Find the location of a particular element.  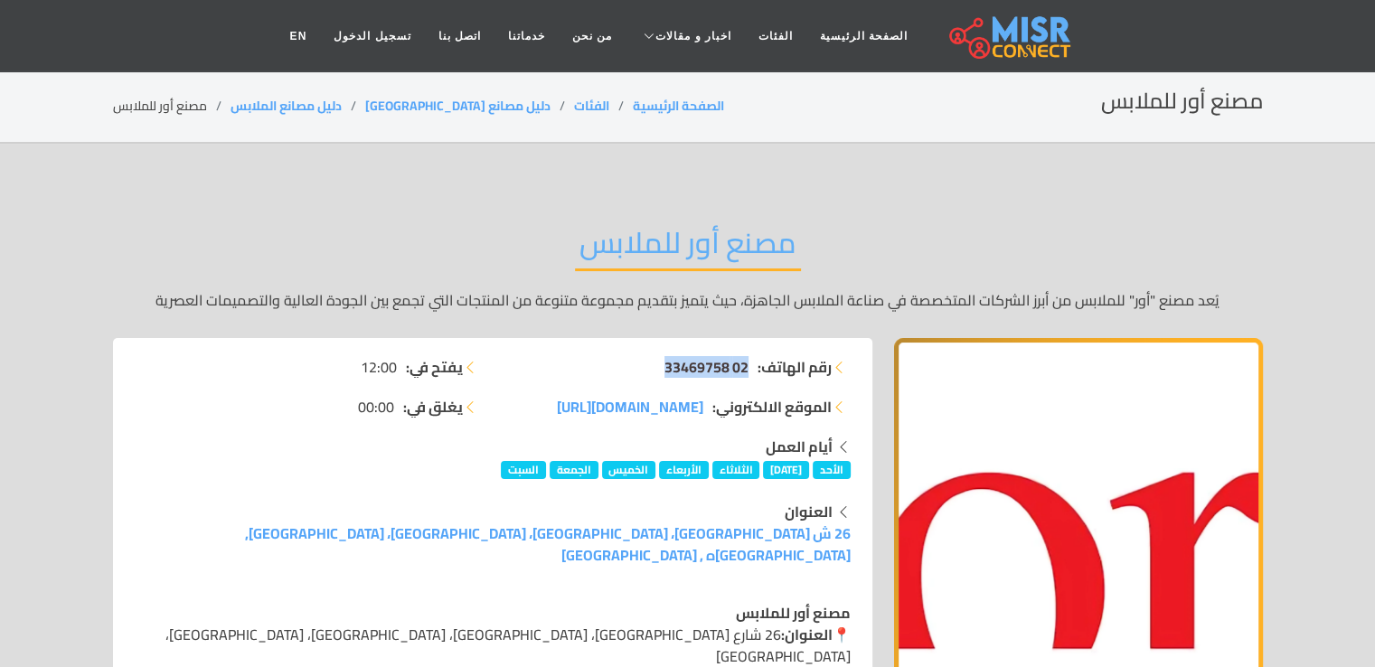

span: الجمعة is located at coordinates (574, 470).